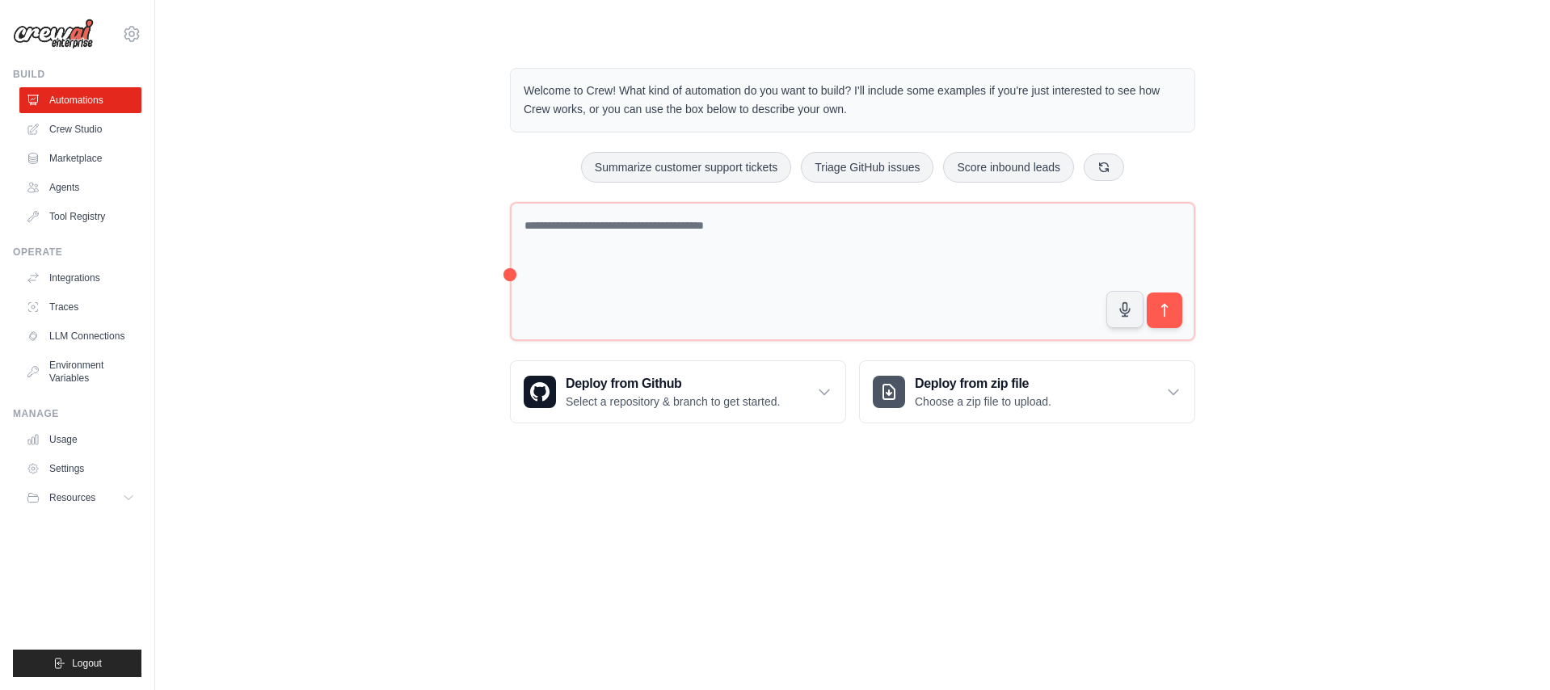 The height and width of the screenshot is (690, 1550). What do you see at coordinates (80, 187) in the screenshot?
I see `a: Agents` at bounding box center [80, 187].